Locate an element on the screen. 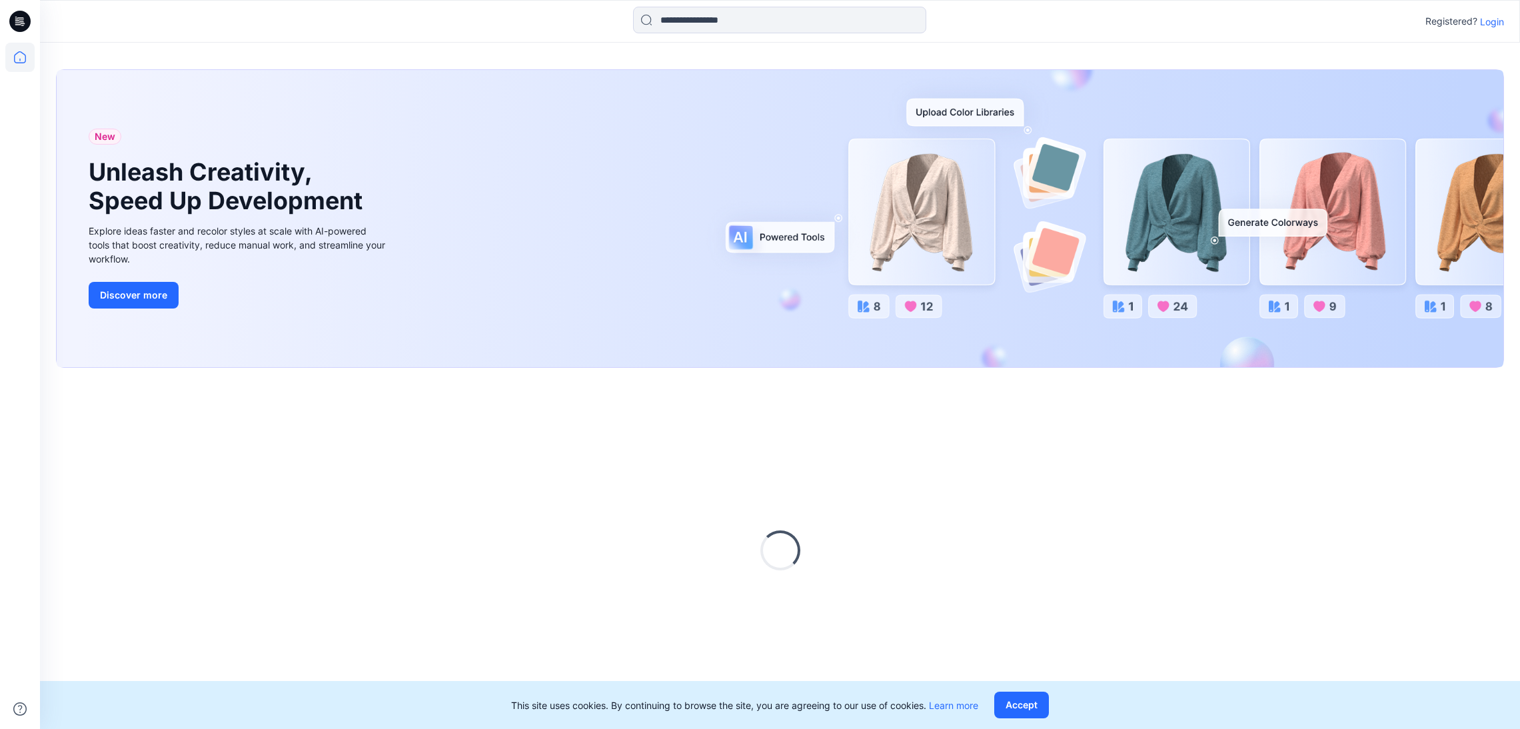 The width and height of the screenshot is (1520, 729). p: Registered? is located at coordinates (1451, 21).